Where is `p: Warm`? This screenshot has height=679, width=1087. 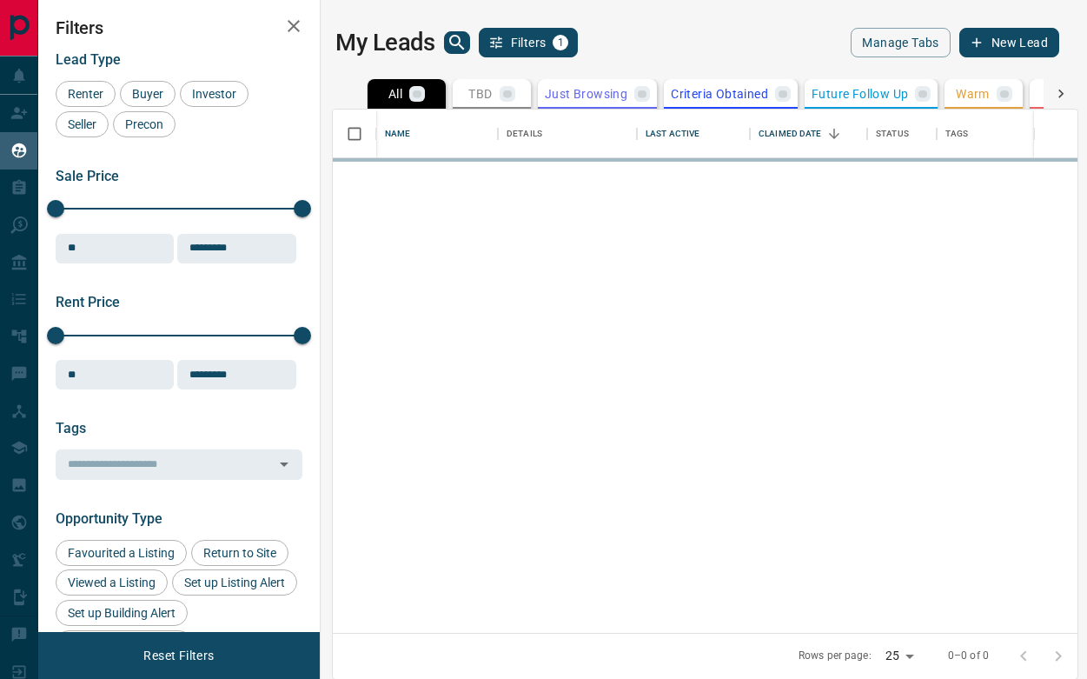
p: Warm is located at coordinates (973, 94).